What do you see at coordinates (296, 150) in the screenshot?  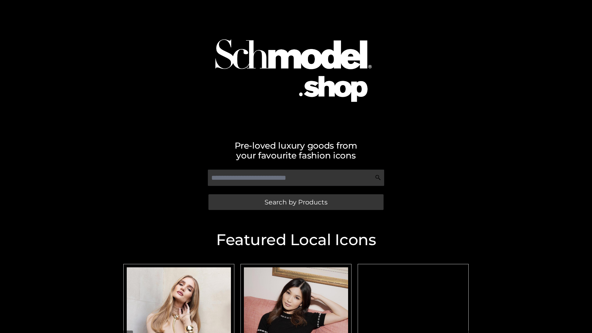 I see `h2: Pre-loved luxury goods from your favourite fashion icons` at bounding box center [296, 150].